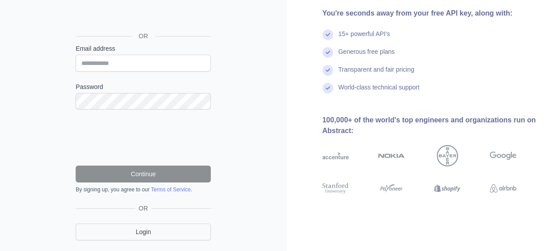 Image resolution: width=559 pixels, height=251 pixels. What do you see at coordinates (434, 13) in the screenshot?
I see `div: You're seconds away from your free API key, along with:` at bounding box center [434, 13].